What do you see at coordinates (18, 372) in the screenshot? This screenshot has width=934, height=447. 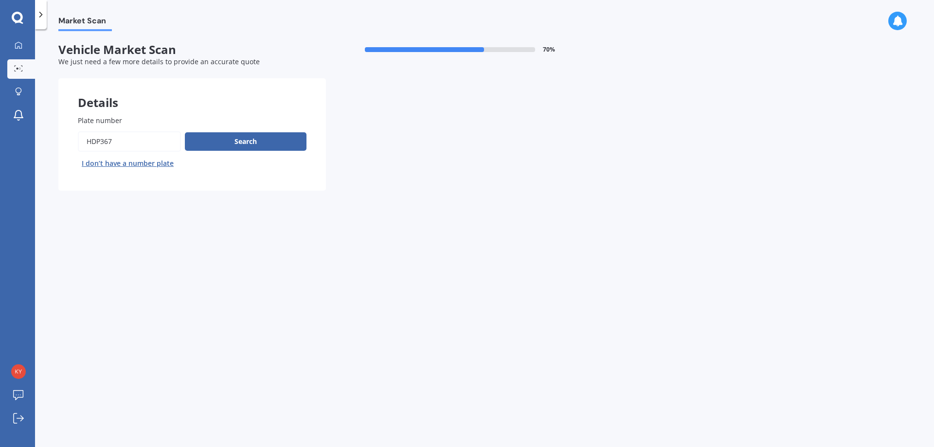 I see `img: ecbe3061f2d15485efc551842dbf8ec2` at bounding box center [18, 372].